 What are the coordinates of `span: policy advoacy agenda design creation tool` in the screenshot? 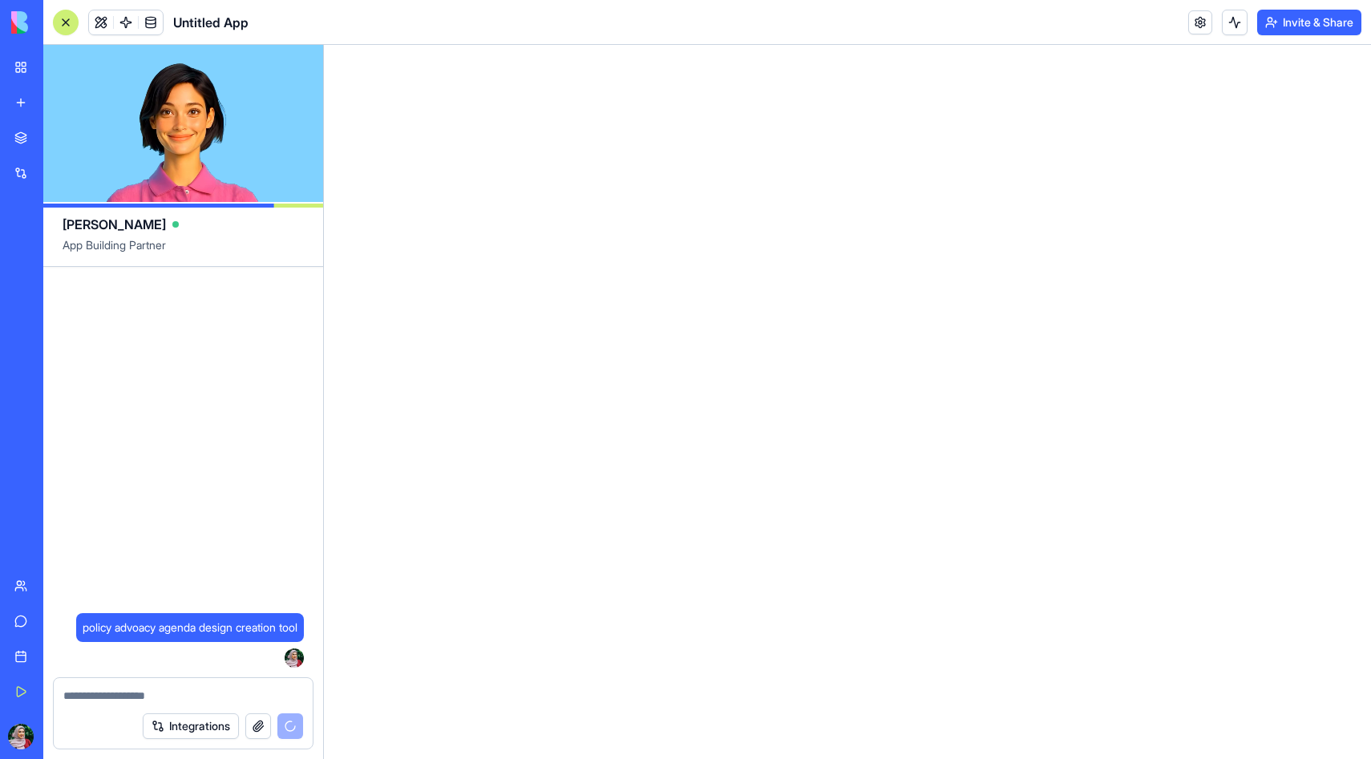 It's located at (190, 628).